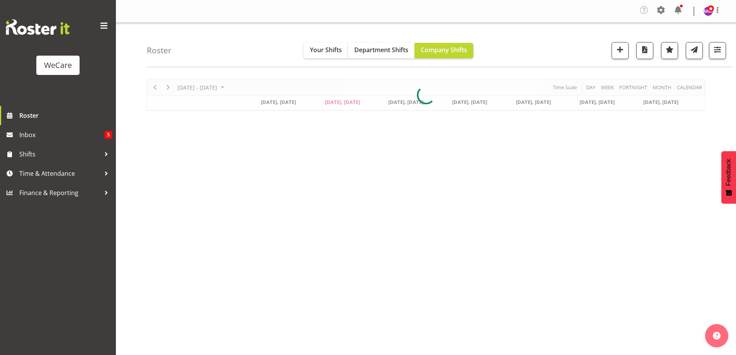 Image resolution: width=736 pixels, height=355 pixels. Describe the element at coordinates (60, 154) in the screenshot. I see `span: Shifts` at that location.